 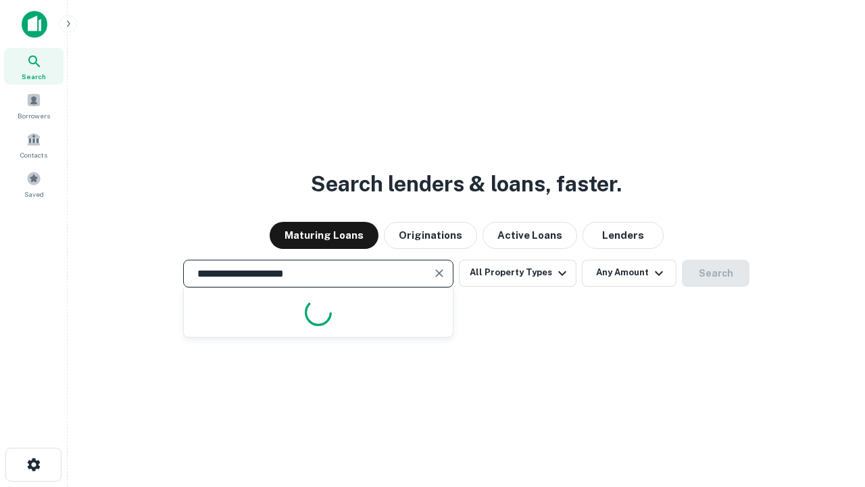 What do you see at coordinates (34, 145) in the screenshot?
I see `a: Contacts` at bounding box center [34, 145].